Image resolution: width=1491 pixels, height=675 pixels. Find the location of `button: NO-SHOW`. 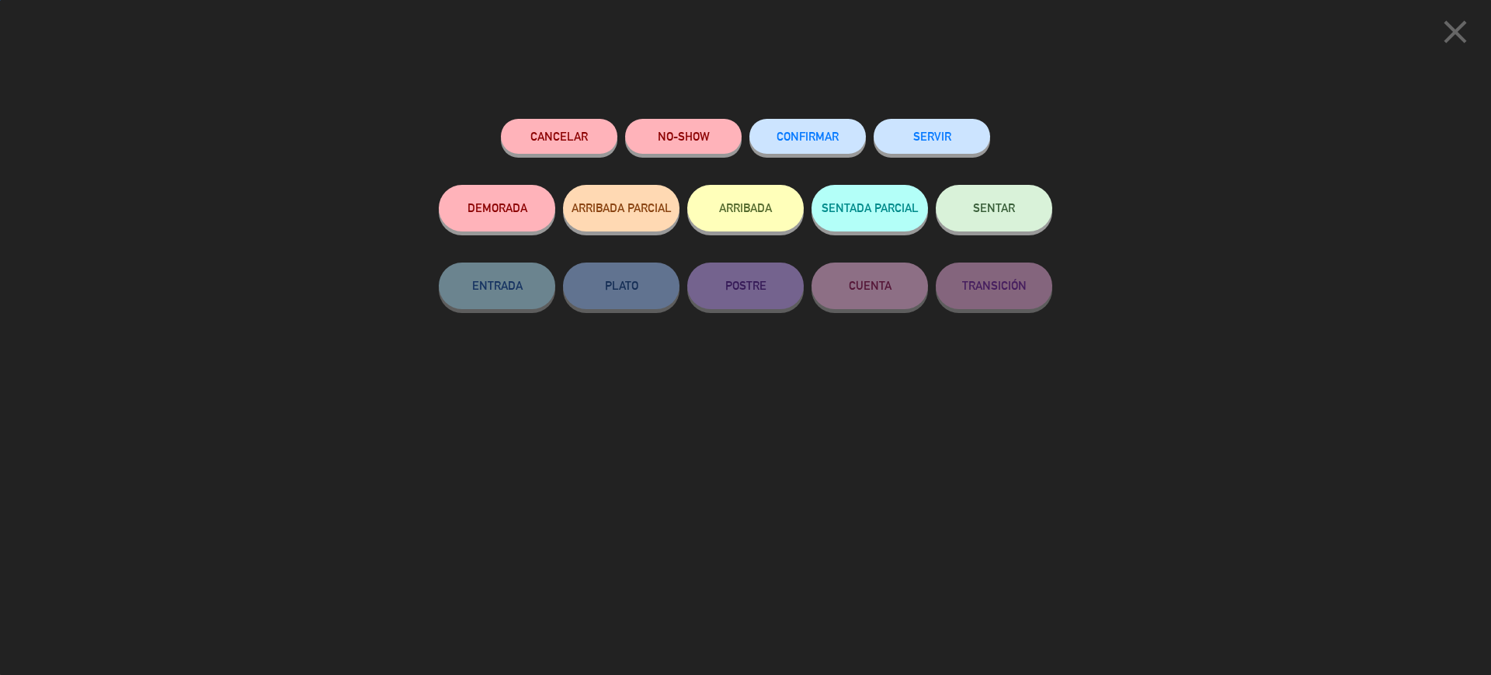

button: NO-SHOW is located at coordinates (683, 136).